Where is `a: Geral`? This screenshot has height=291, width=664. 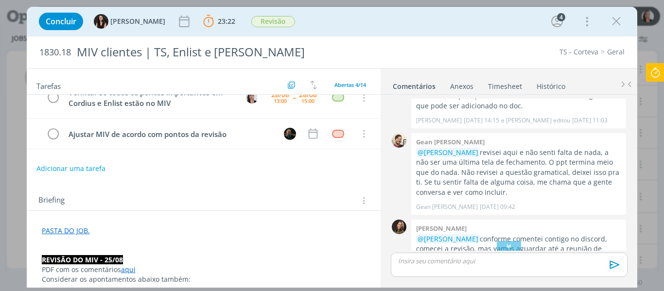 a: Geral is located at coordinates (616, 51).